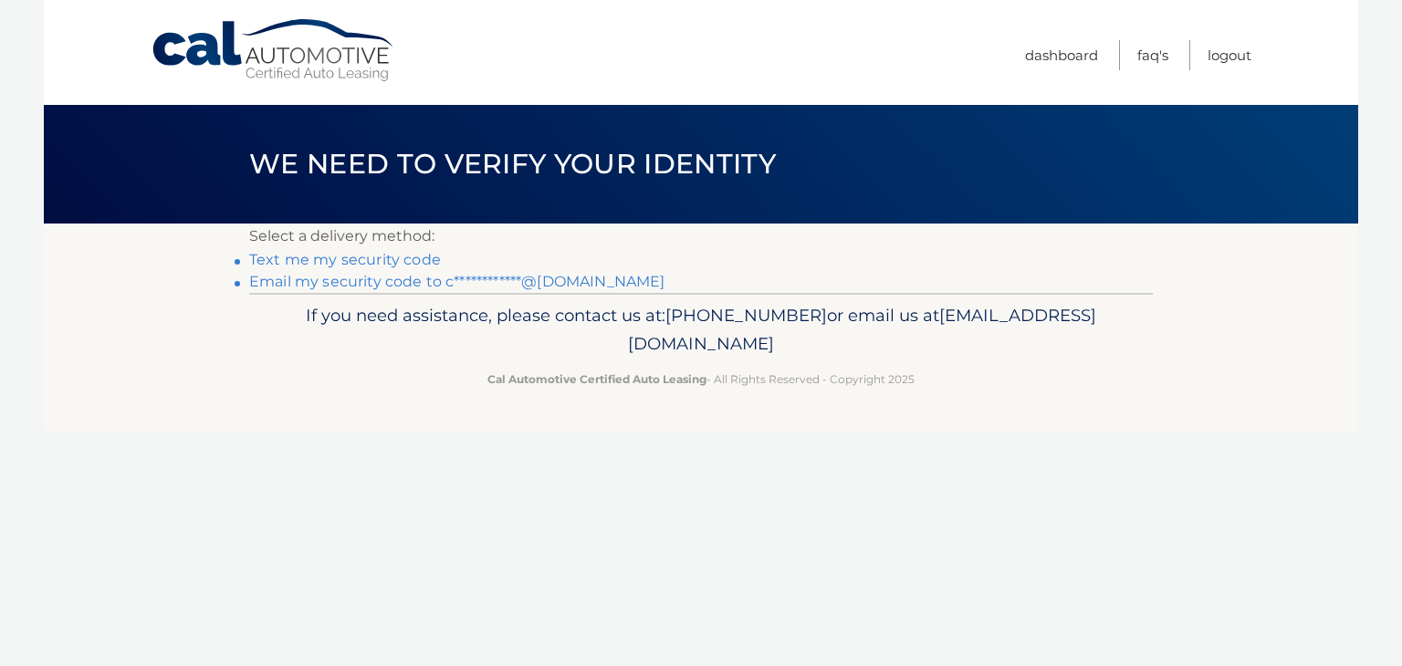 This screenshot has height=666, width=1402. I want to click on span: We need to verify your identity, so click(512, 163).